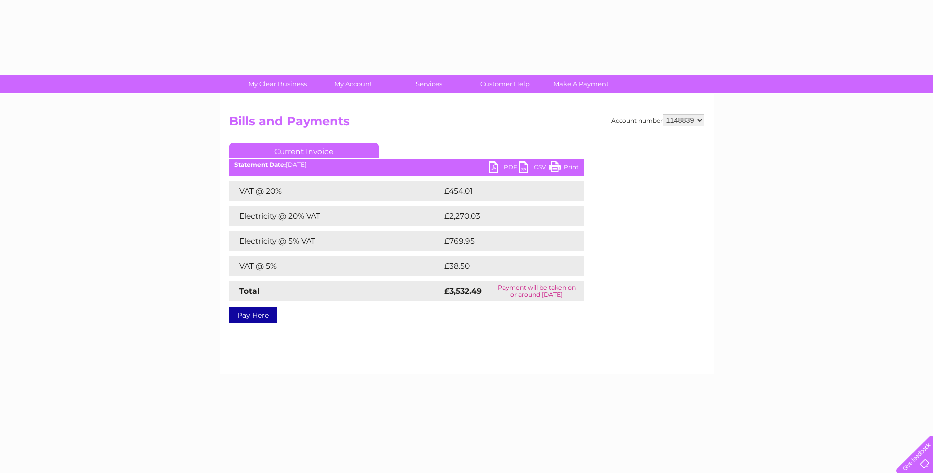  Describe the element at coordinates (335, 241) in the screenshot. I see `td: Electricity @ 5% VAT` at that location.